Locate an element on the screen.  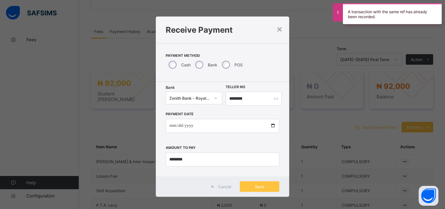
span: Payment Date is located at coordinates (25, 201).